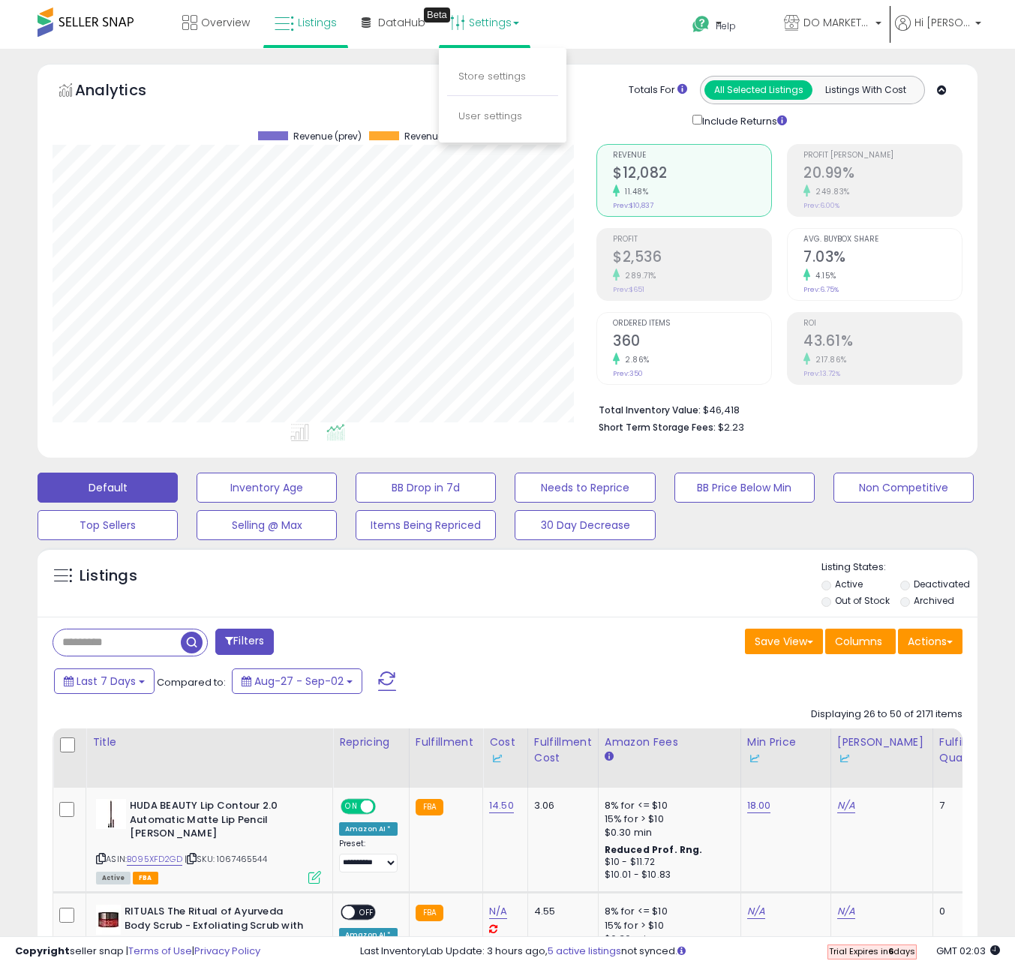 The height and width of the screenshot is (967, 1015). Describe the element at coordinates (106, 681) in the screenshot. I see `span: Last 7 Days` at that location.